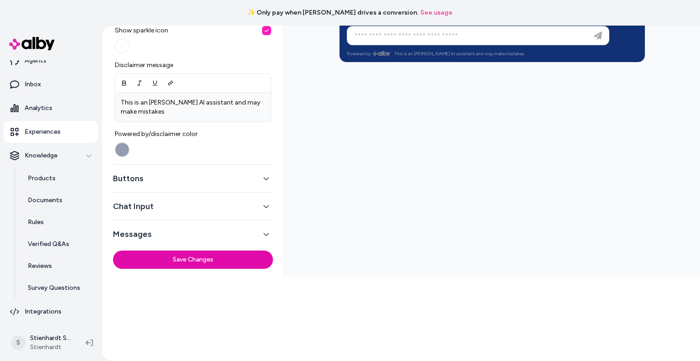 The image size is (700, 361). I want to click on a: Agents, so click(51, 61).